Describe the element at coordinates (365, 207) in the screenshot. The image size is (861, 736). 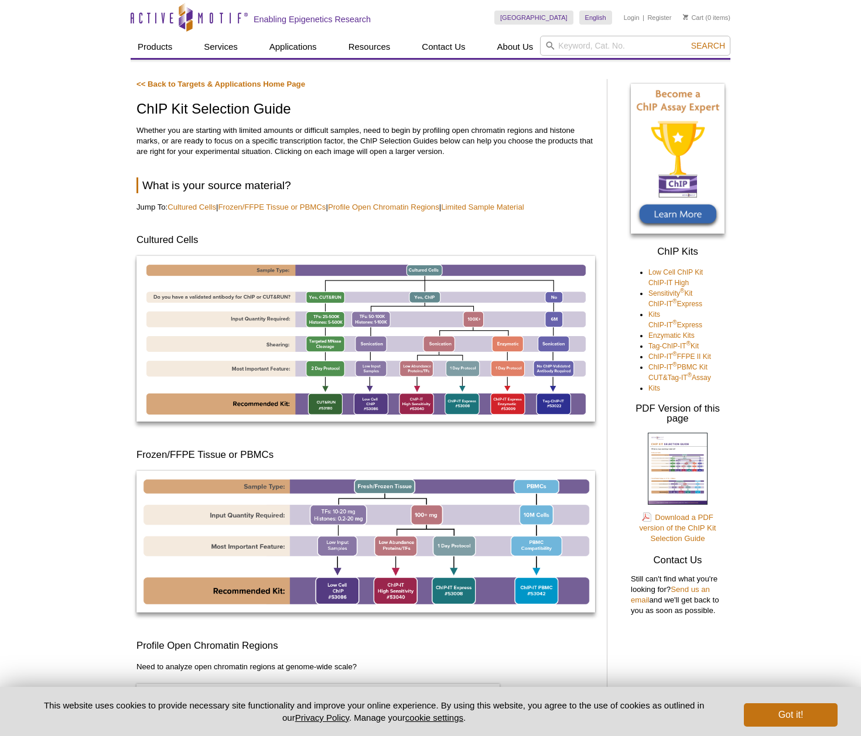
I see `p: Jump To: | | |` at that location.